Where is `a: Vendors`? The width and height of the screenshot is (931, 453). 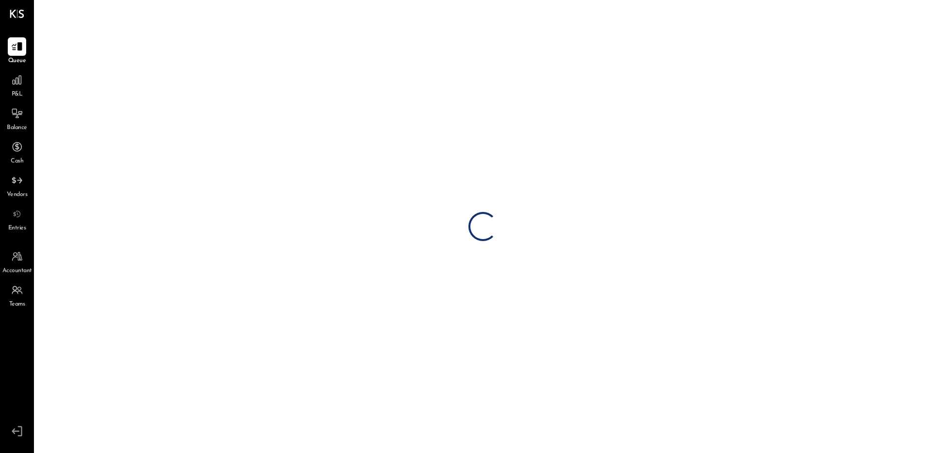 a: Vendors is located at coordinates (17, 185).